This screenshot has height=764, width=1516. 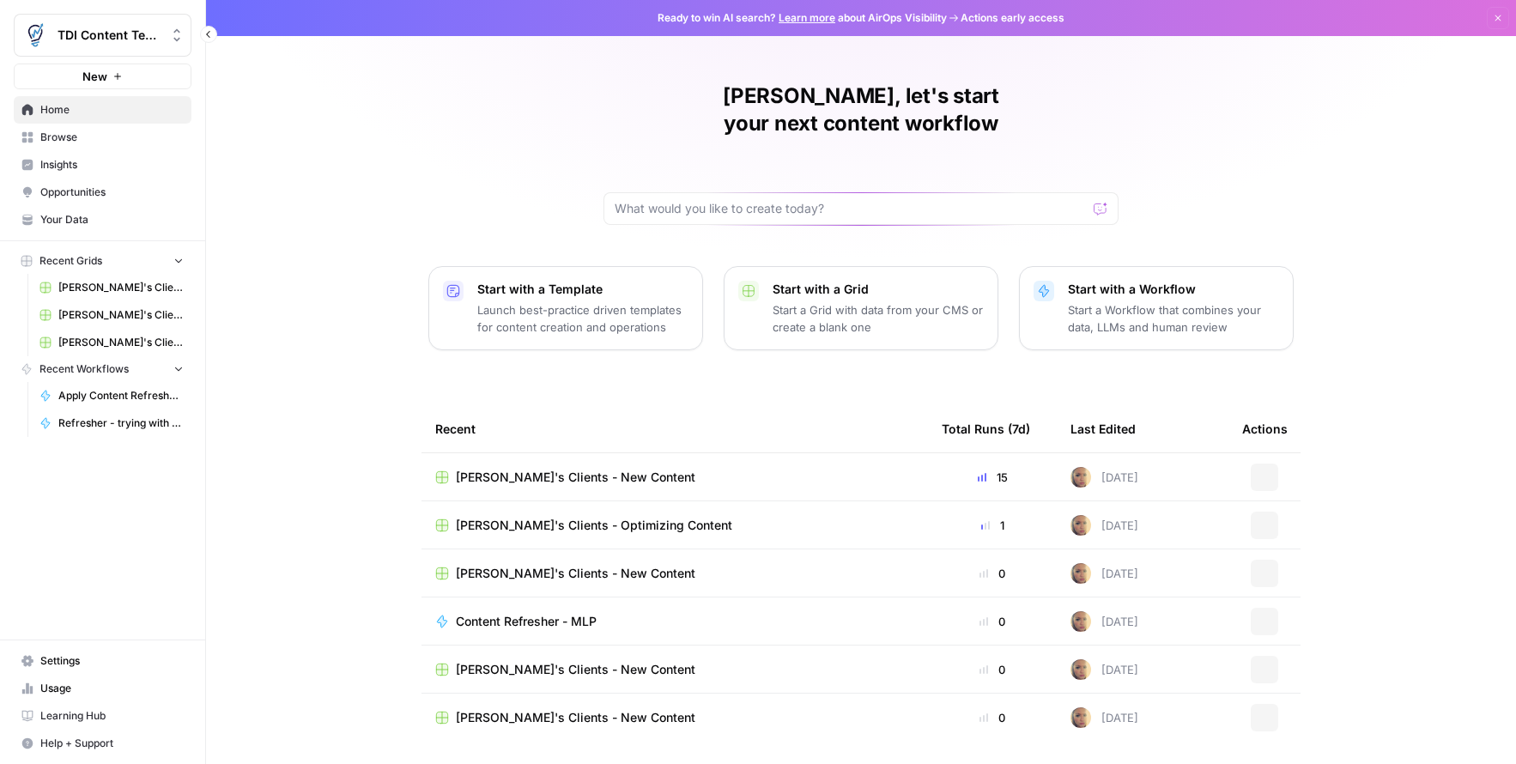 What do you see at coordinates (878, 318) in the screenshot?
I see `p: Start a Grid with data from your CMS or create a blank one` at bounding box center [878, 318].